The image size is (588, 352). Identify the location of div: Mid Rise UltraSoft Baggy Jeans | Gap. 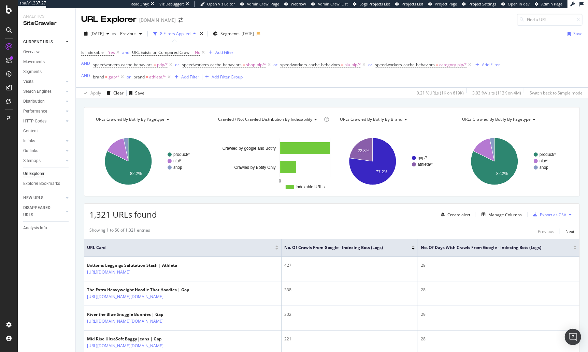
(136, 339).